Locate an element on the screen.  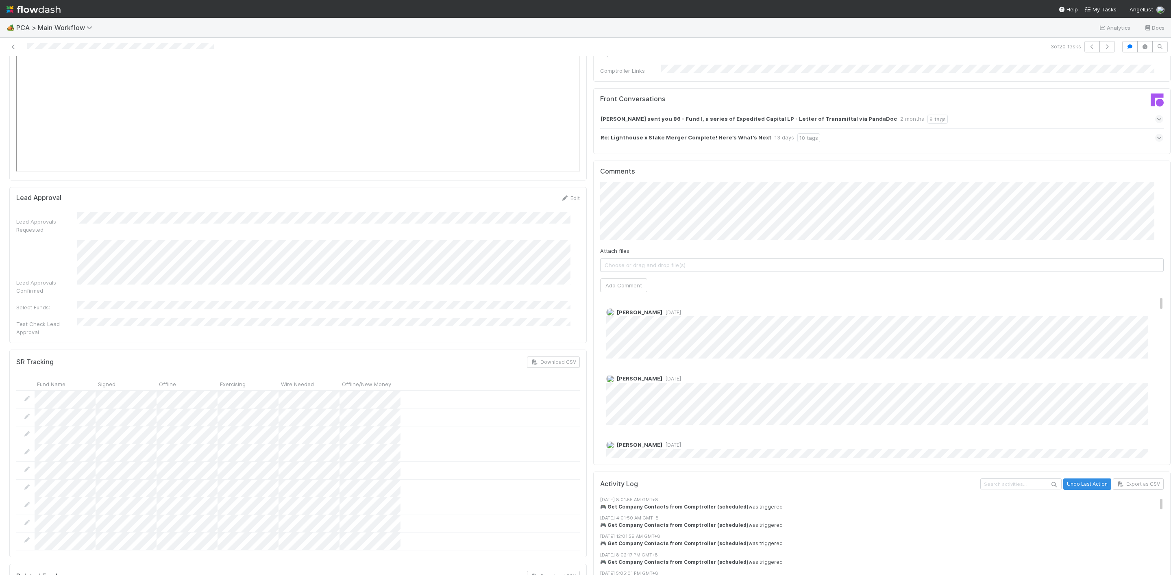
span: Choose or drag and drop file(s) is located at coordinates (882, 265).